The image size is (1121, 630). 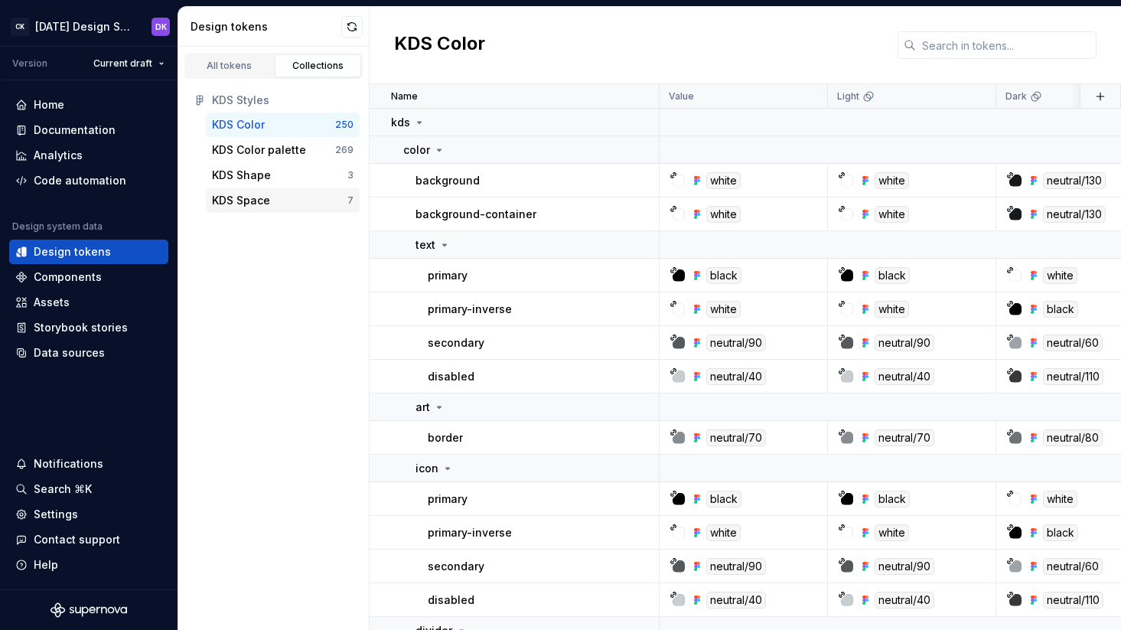 What do you see at coordinates (89, 610) in the screenshot?
I see `svg: Supernova Logo` at bounding box center [89, 610].